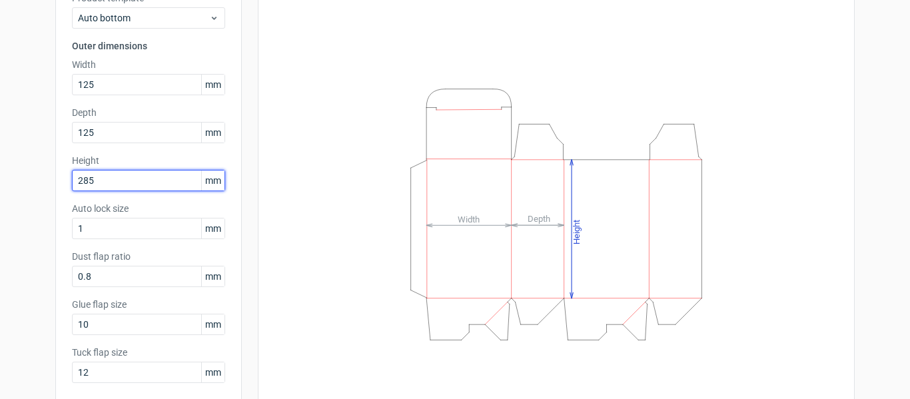 The width and height of the screenshot is (910, 399). What do you see at coordinates (149, 46) in the screenshot?
I see `h3: Outer dimensions` at bounding box center [149, 46].